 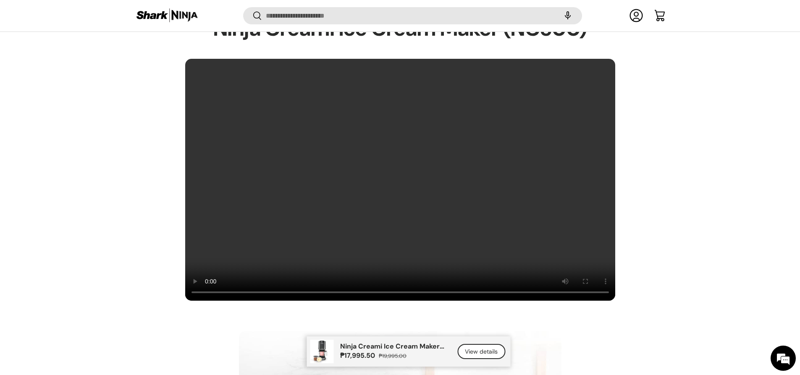 I want to click on a: View details, so click(x=481, y=352).